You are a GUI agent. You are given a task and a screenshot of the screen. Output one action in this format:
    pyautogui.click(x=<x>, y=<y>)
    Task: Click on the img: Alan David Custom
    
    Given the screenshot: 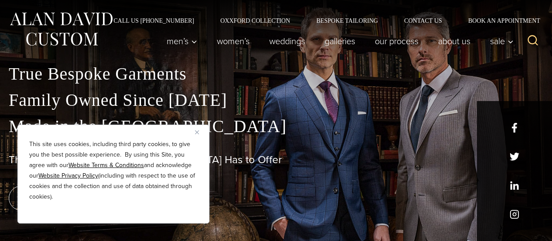 What is the action you would take?
    pyautogui.click(x=61, y=29)
    